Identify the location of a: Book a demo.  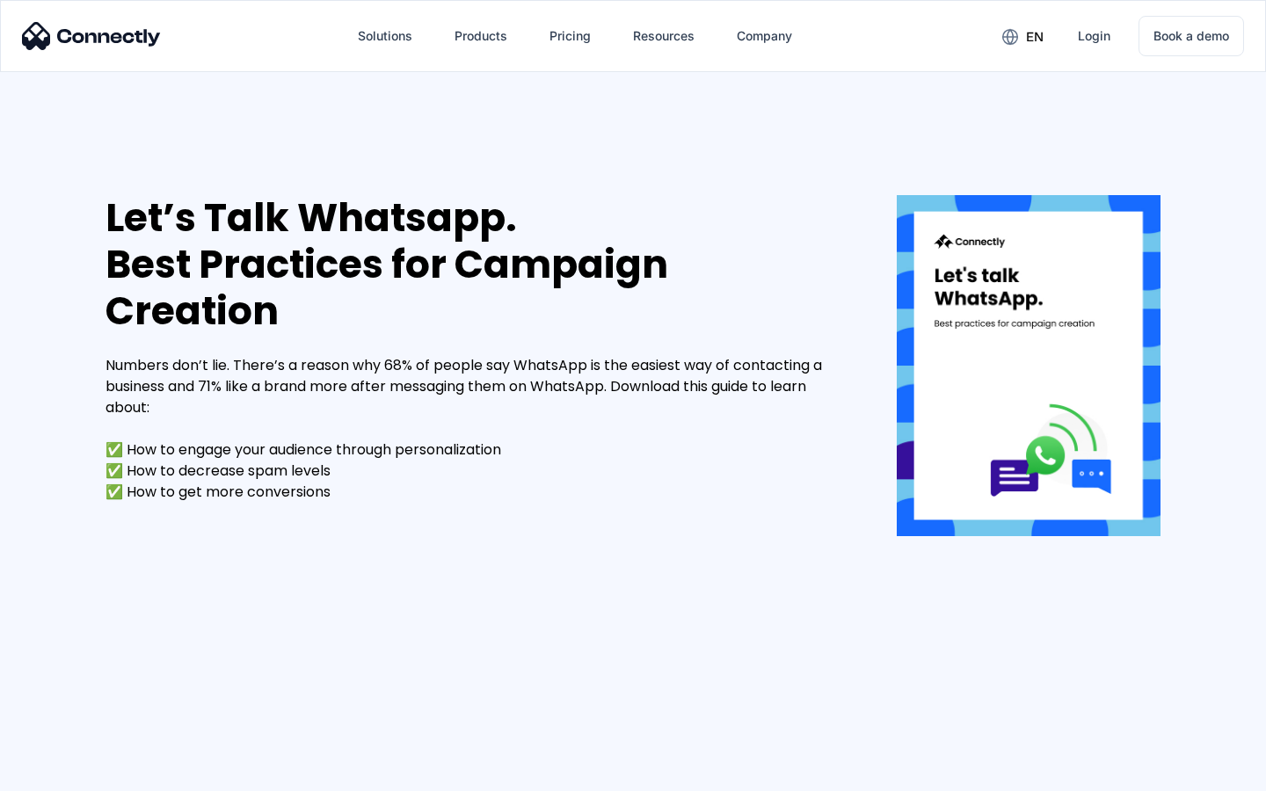
(1191, 36).